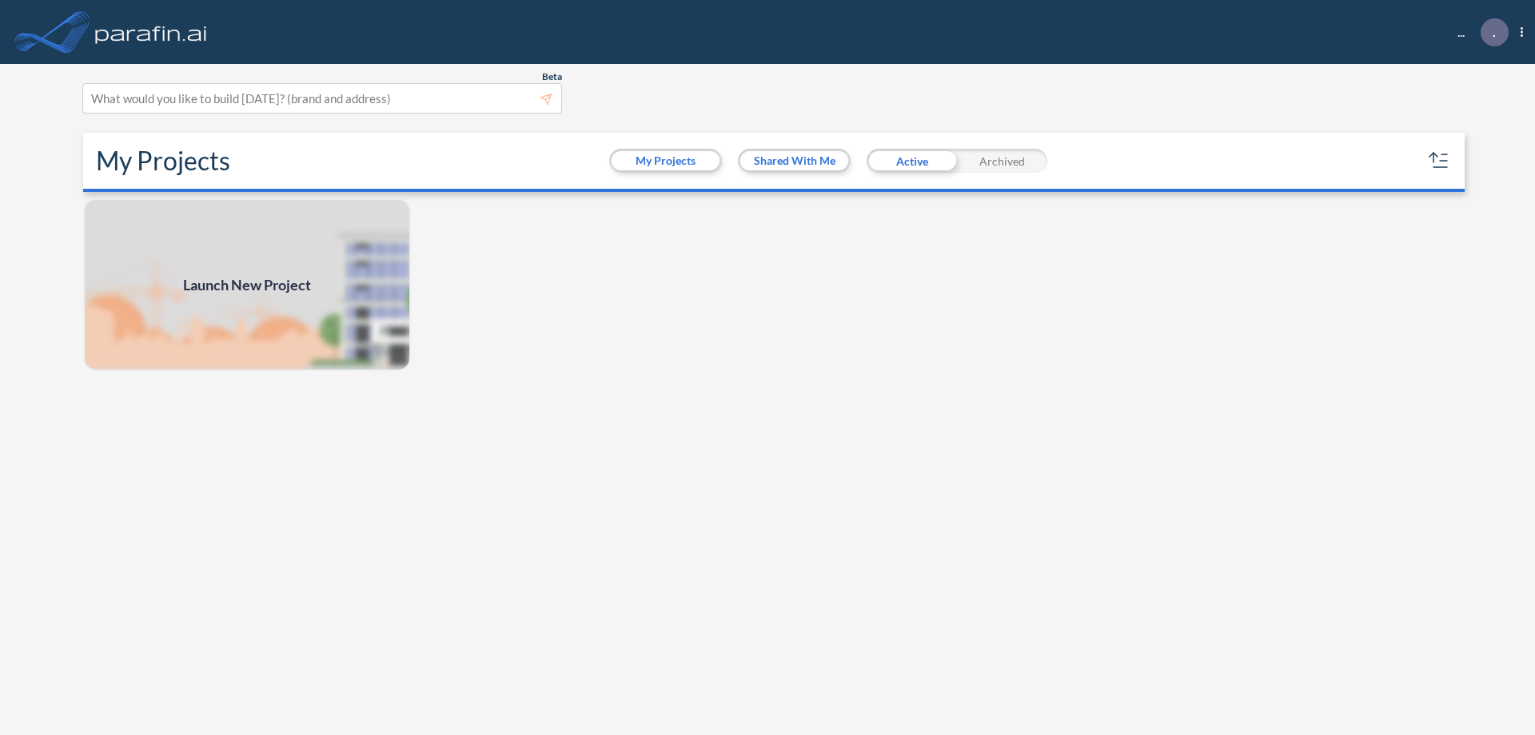  What do you see at coordinates (247, 285) in the screenshot?
I see `span: Launch New Project` at bounding box center [247, 285].